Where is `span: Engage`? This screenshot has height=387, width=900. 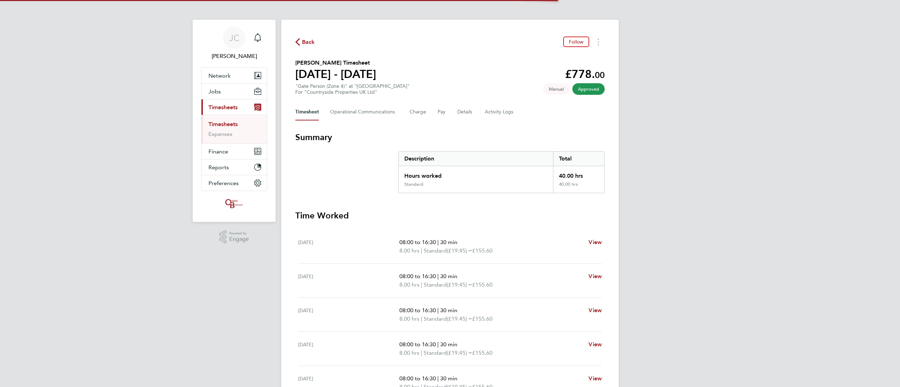
span: Engage is located at coordinates (239, 239).